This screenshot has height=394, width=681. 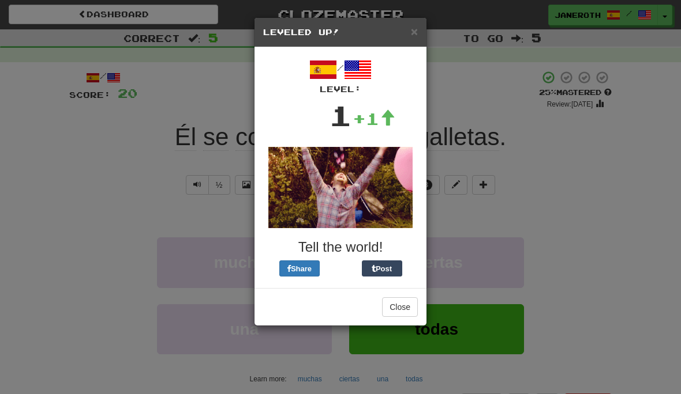 I want to click on h3: Tell the world!, so click(x=340, y=247).